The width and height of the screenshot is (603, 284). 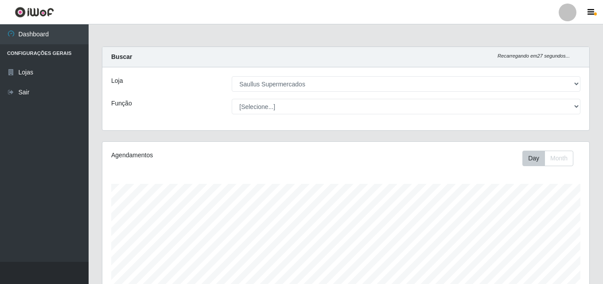 I want to click on div: First group, so click(x=547, y=158).